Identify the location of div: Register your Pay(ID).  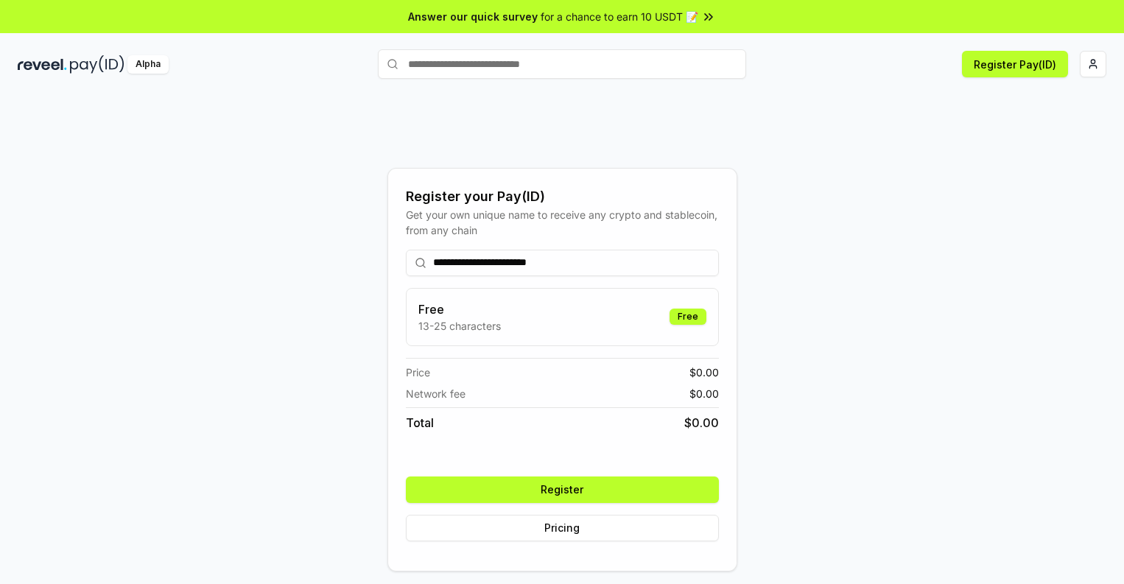
(562, 197).